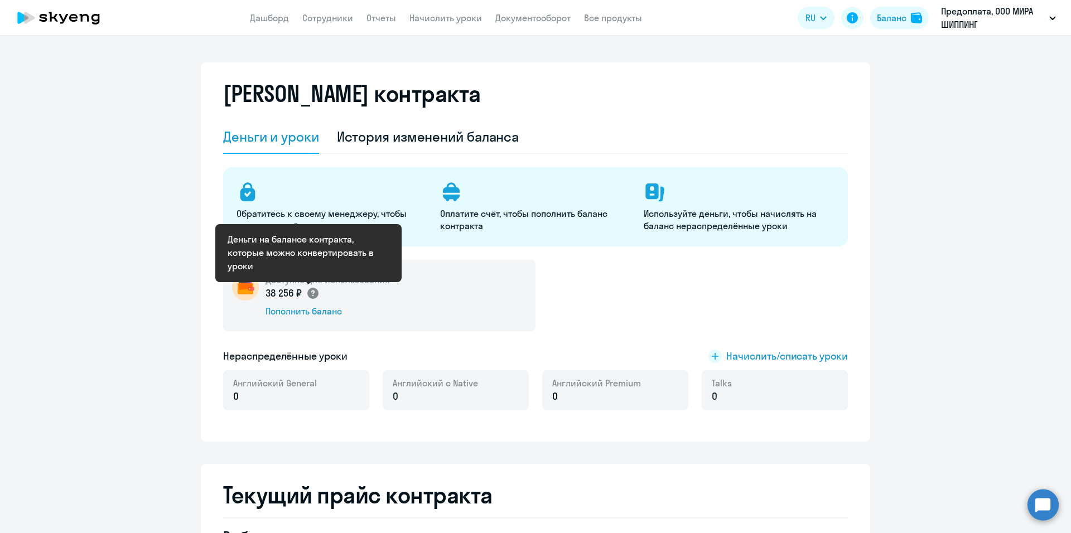 Image resolution: width=1071 pixels, height=533 pixels. Describe the element at coordinates (435, 383) in the screenshot. I see `span: Английский с Native` at that location.